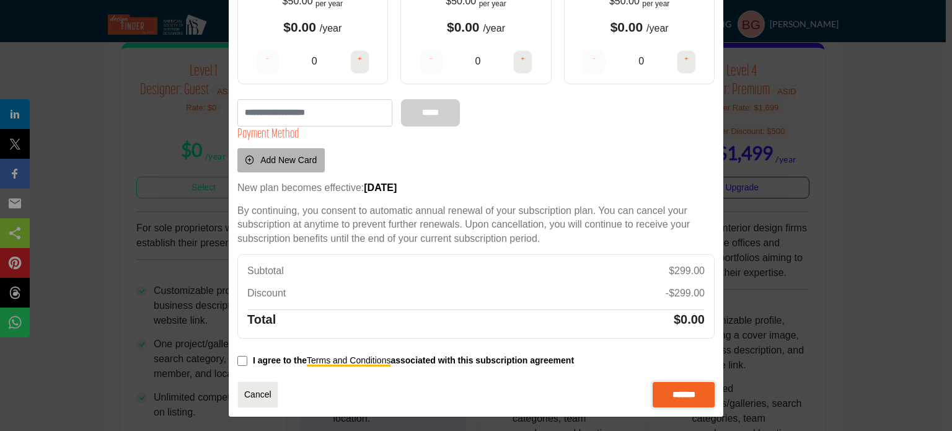 Image resolution: width=952 pixels, height=431 pixels. What do you see at coordinates (261, 319) in the screenshot?
I see `h5: Total` at bounding box center [261, 319].